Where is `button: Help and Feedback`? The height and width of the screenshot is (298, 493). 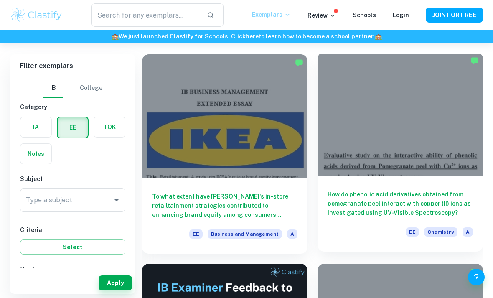
button: Help and Feedback is located at coordinates (476, 277).